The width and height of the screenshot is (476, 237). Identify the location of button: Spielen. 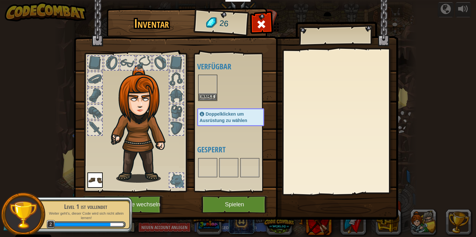
(234, 204).